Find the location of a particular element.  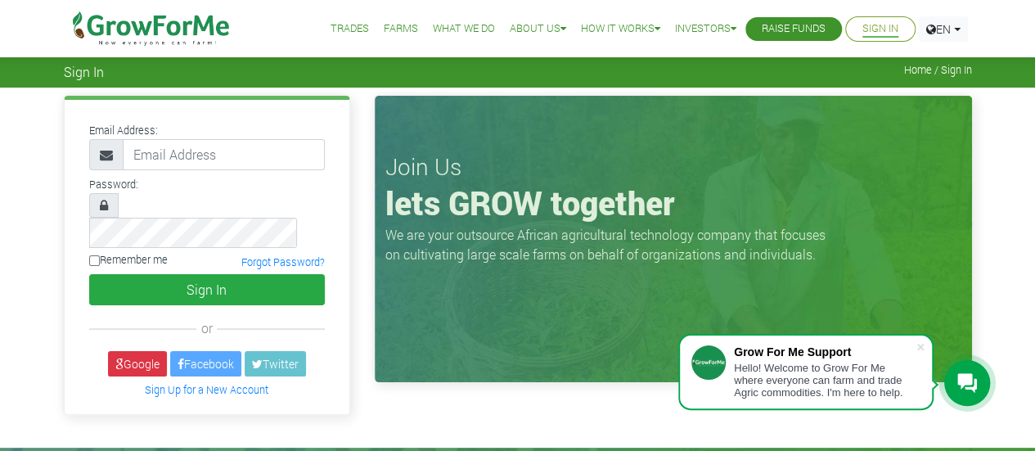

a: Trades is located at coordinates (349, 29).